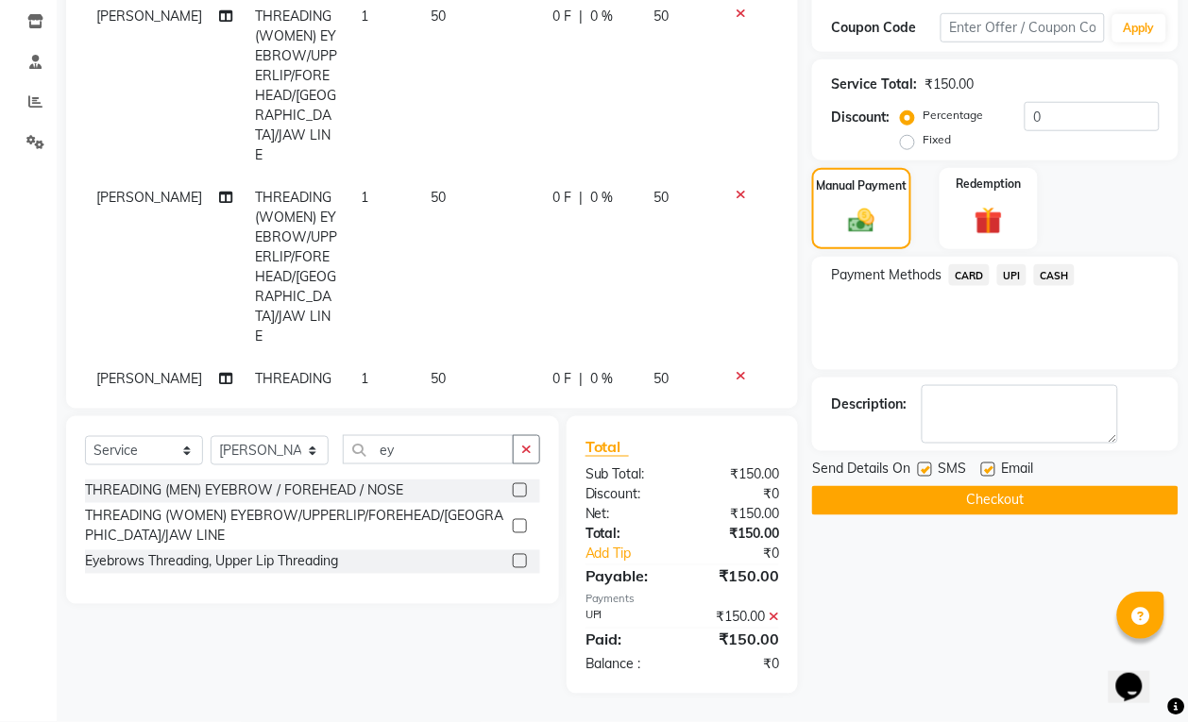 The height and width of the screenshot is (722, 1188). What do you see at coordinates (627, 534) in the screenshot?
I see `div: Total:` at bounding box center [627, 534].